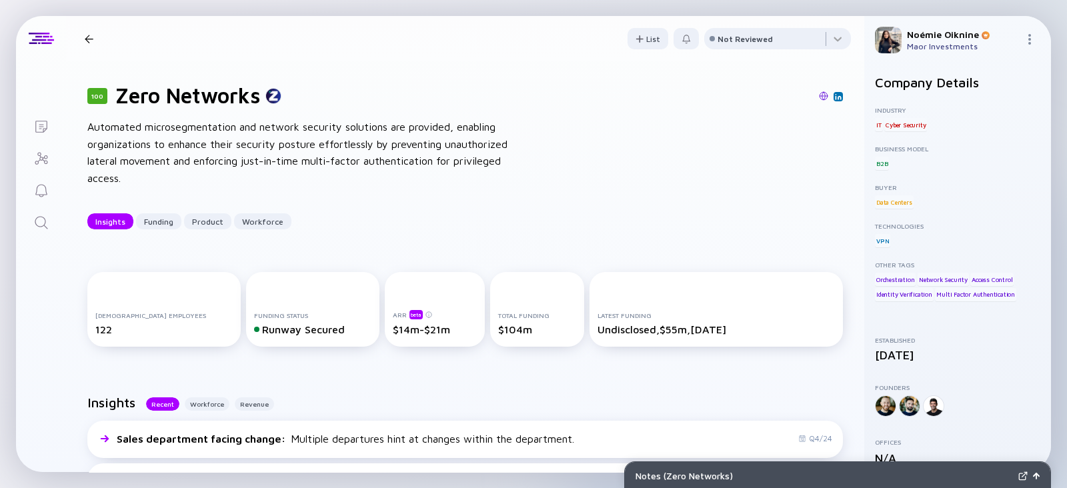 The height and width of the screenshot is (488, 1067). What do you see at coordinates (904, 295) in the screenshot?
I see `div: Identity Verification` at bounding box center [904, 295].